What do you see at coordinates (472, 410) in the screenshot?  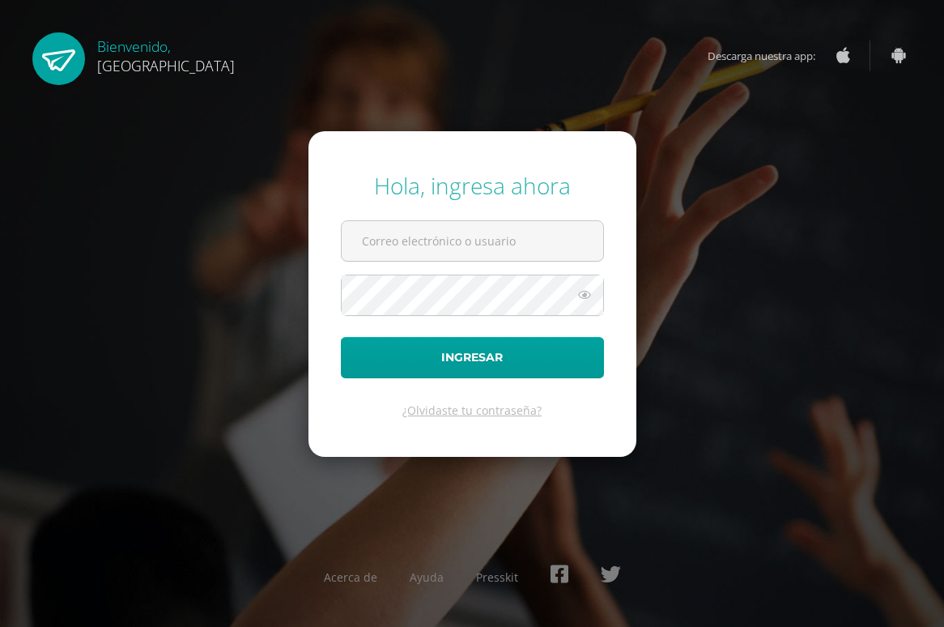 I see `a: ¿Olvidaste tu contraseña?` at bounding box center [472, 410].